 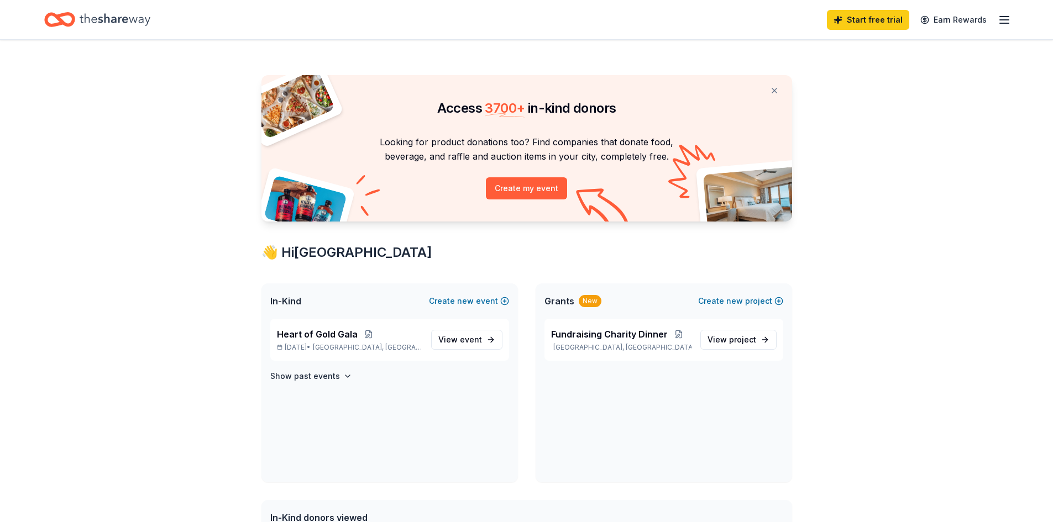 I want to click on span: event, so click(x=471, y=339).